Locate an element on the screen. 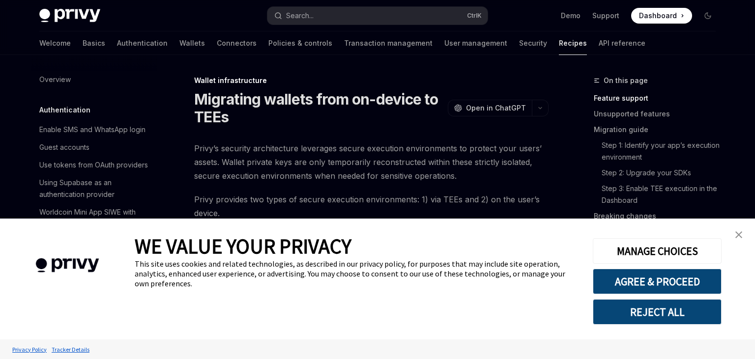 This screenshot has height=359, width=755. a: Guest accounts is located at coordinates (94, 147).